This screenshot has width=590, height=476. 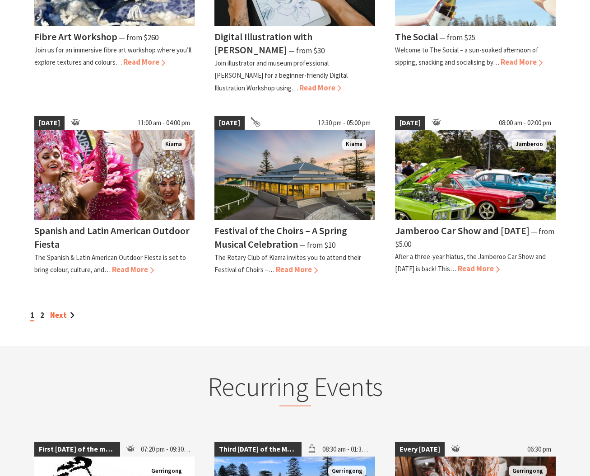 I want to click on h4: Fibre Art Workshop, so click(x=76, y=37).